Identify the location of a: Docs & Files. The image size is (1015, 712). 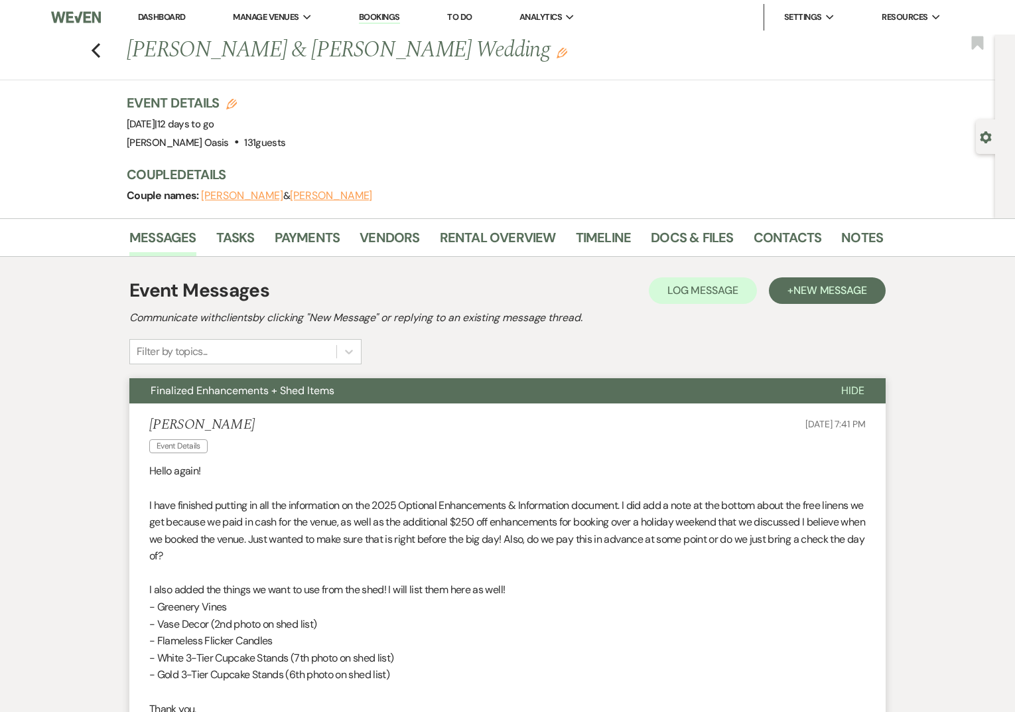
(692, 241).